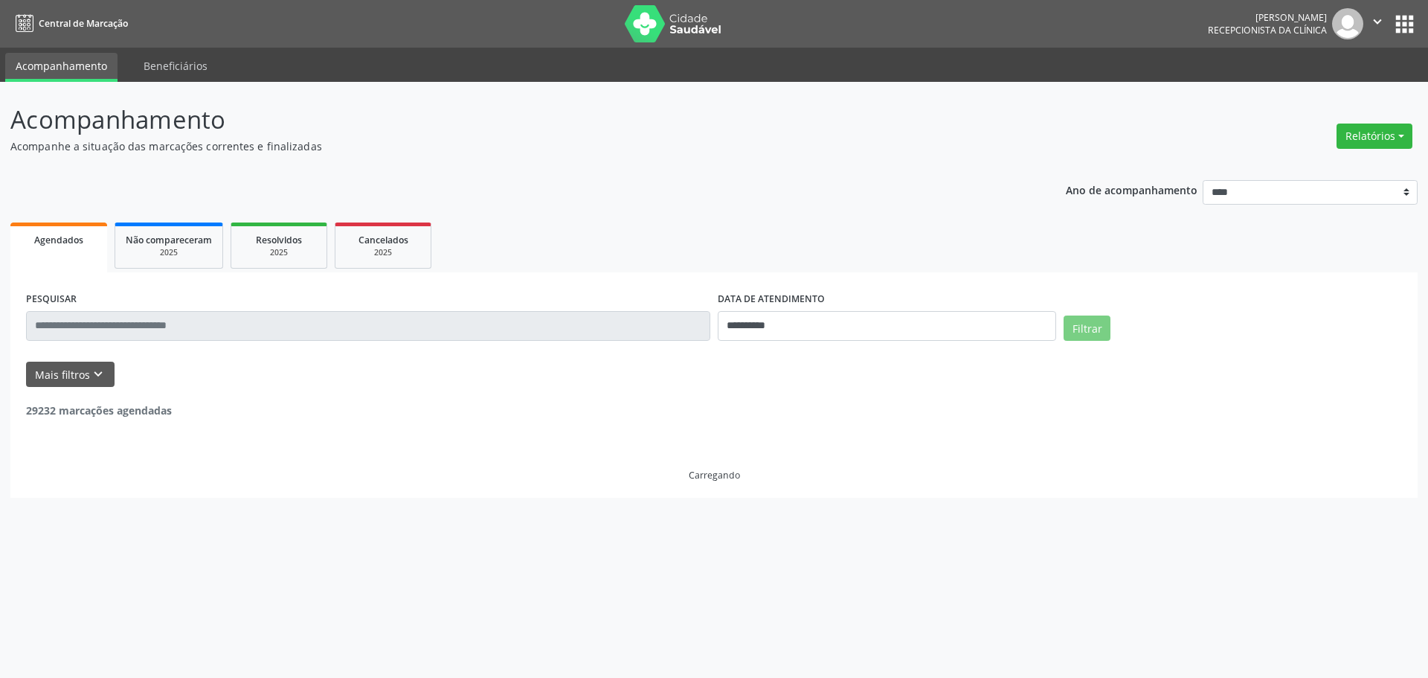 The width and height of the screenshot is (1428, 678). Describe the element at coordinates (279, 239) in the screenshot. I see `span: Resolvidos` at that location.